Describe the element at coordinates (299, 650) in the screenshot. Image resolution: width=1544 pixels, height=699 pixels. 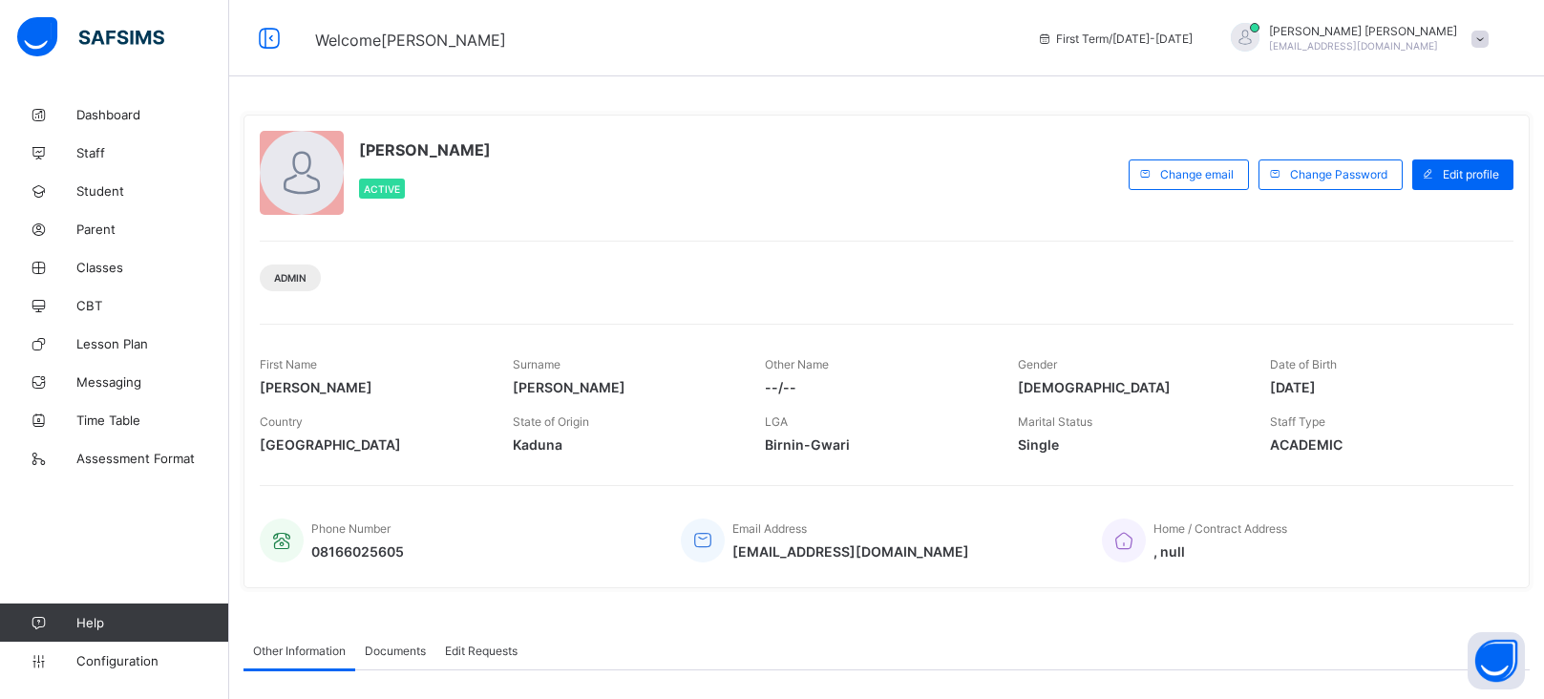
I see `span: Other Information` at that location.